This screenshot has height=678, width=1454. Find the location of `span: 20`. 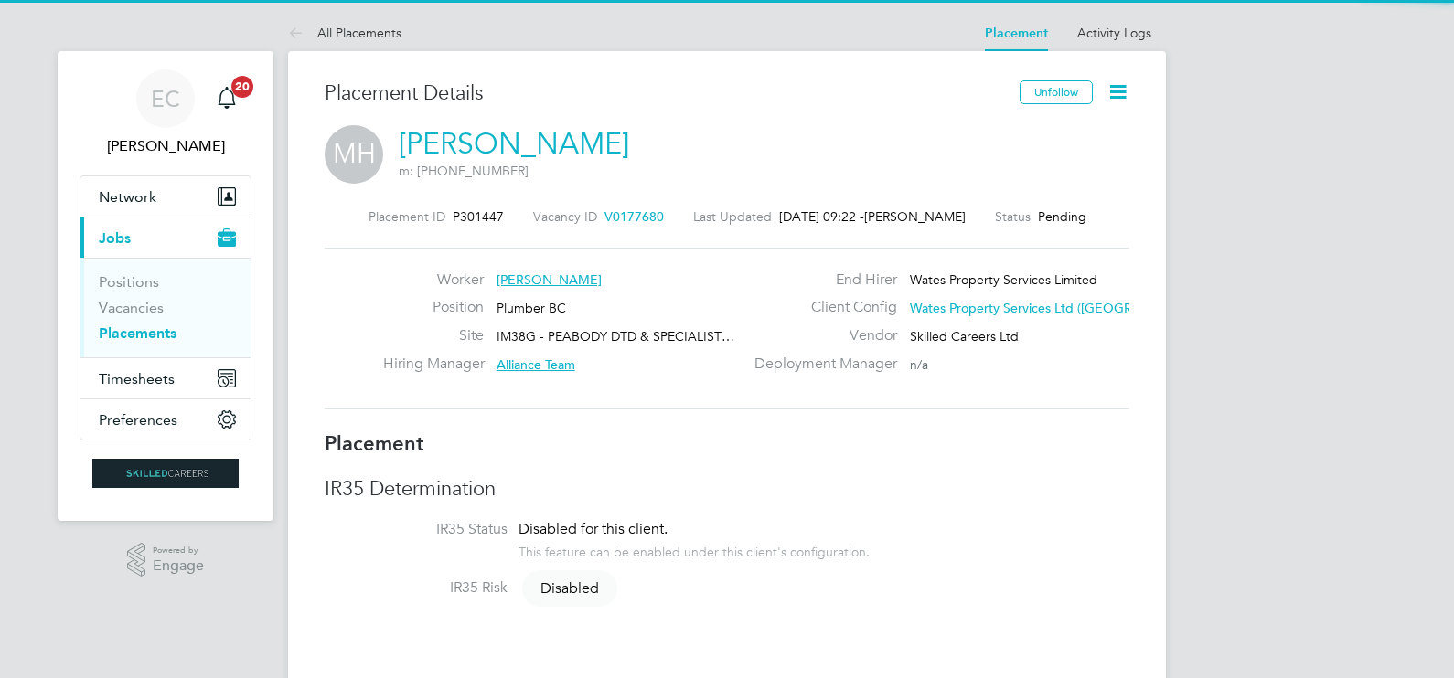

span: 20 is located at coordinates (242, 87).